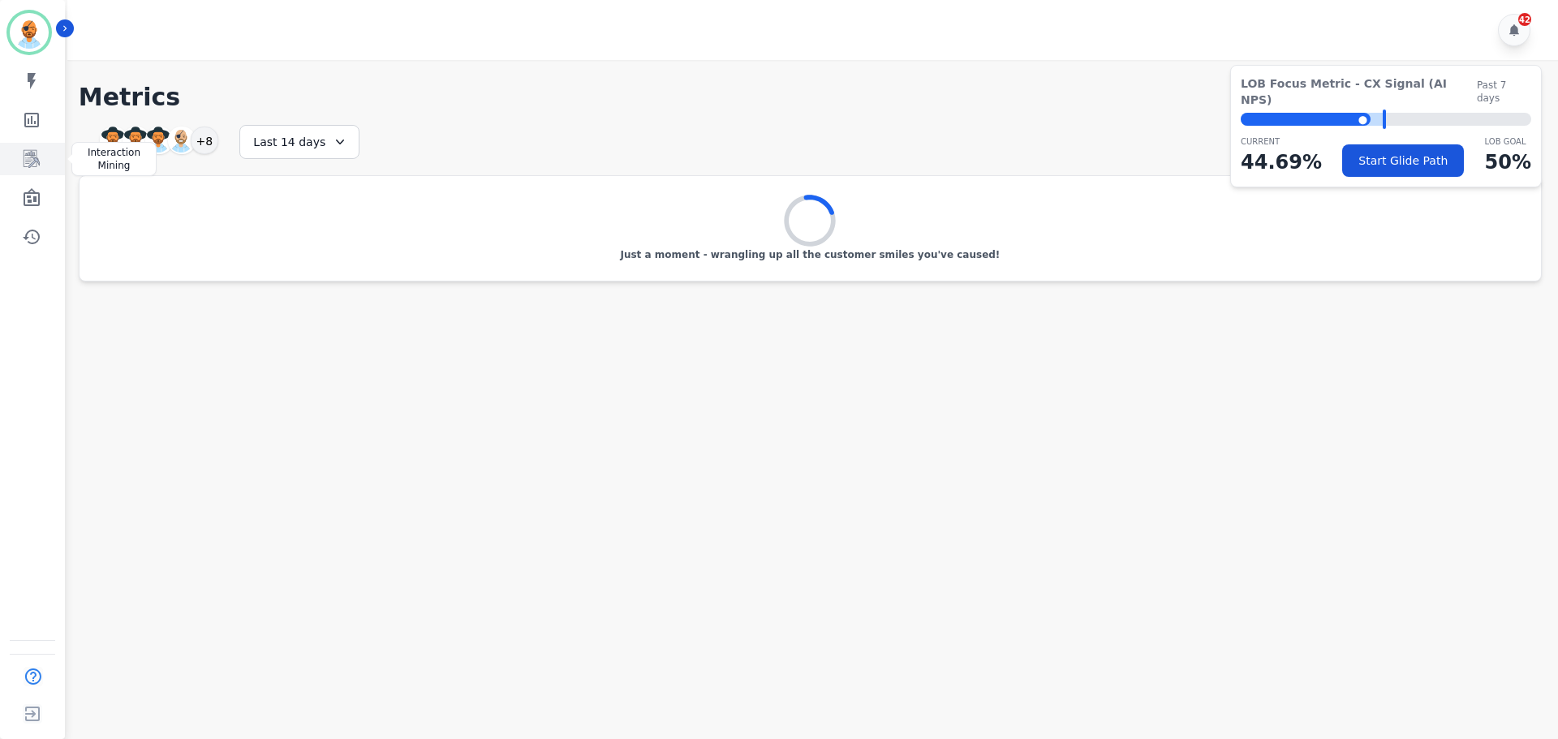  Describe the element at coordinates (1508, 141) in the screenshot. I see `p: LOB Goal` at that location.